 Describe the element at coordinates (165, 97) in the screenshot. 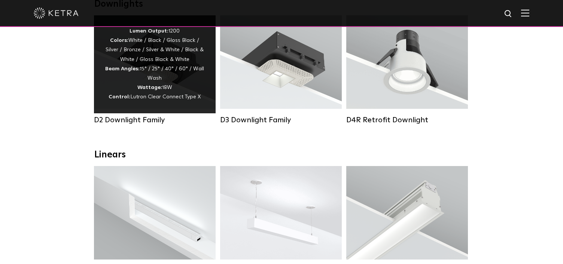

I see `span: Lutron Clear Connect Type X` at that location.